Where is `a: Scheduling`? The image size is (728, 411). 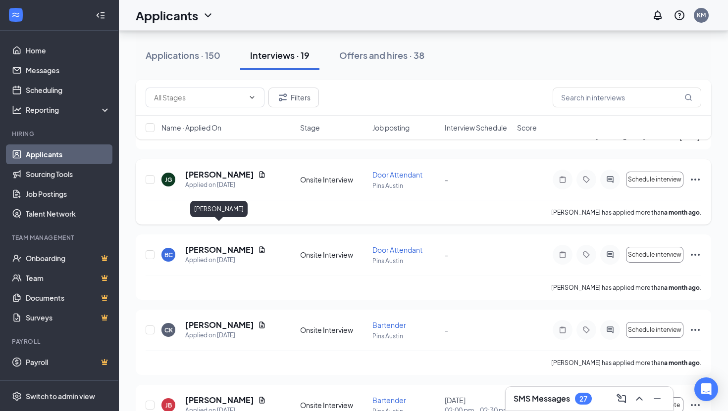
a: Scheduling is located at coordinates (68, 90).